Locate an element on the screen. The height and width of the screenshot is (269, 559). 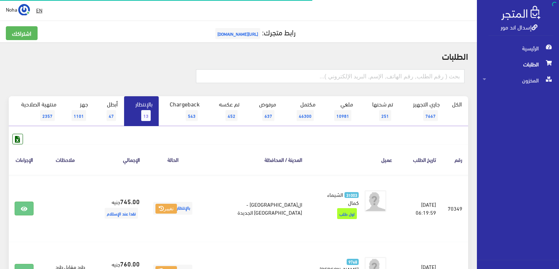
a: المخزون is located at coordinates (518, 80).